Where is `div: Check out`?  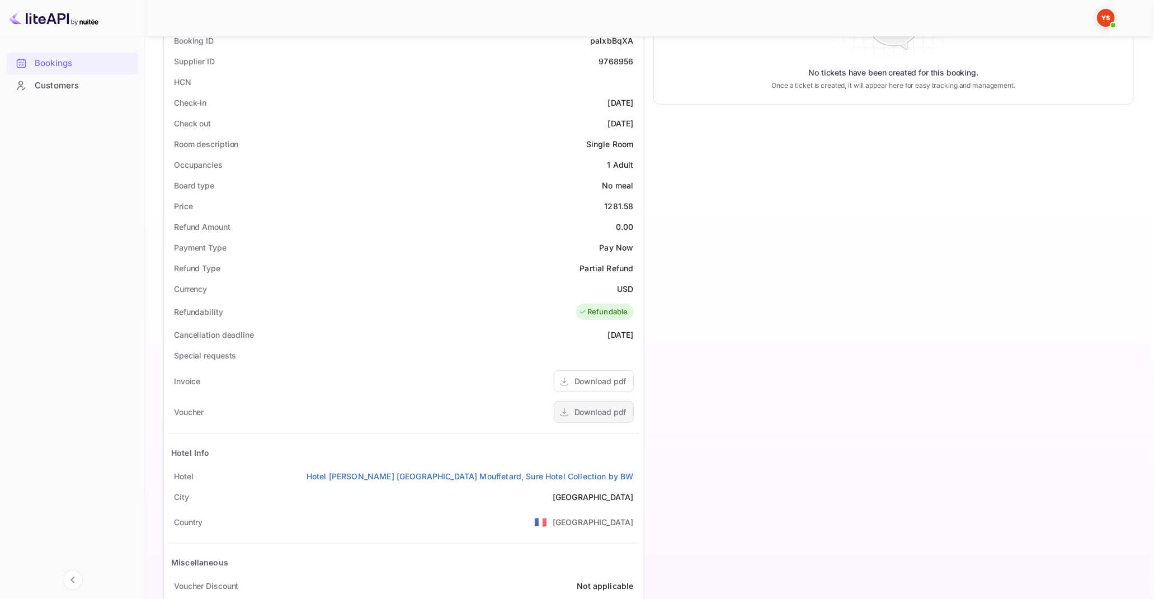
div: Check out is located at coordinates (193, 123).